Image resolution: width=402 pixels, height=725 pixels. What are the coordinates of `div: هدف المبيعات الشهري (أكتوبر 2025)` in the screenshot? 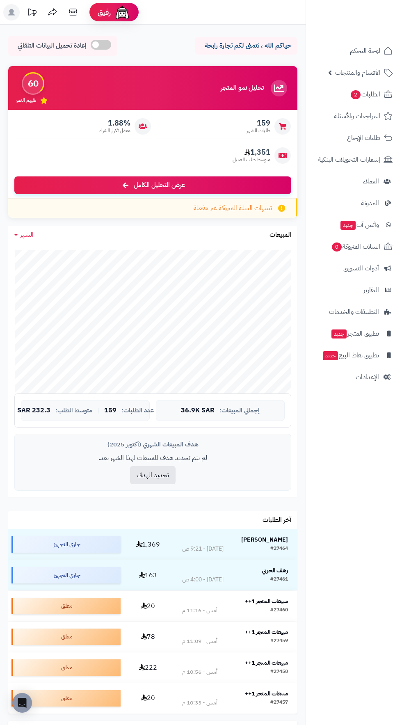 It's located at (153, 445).